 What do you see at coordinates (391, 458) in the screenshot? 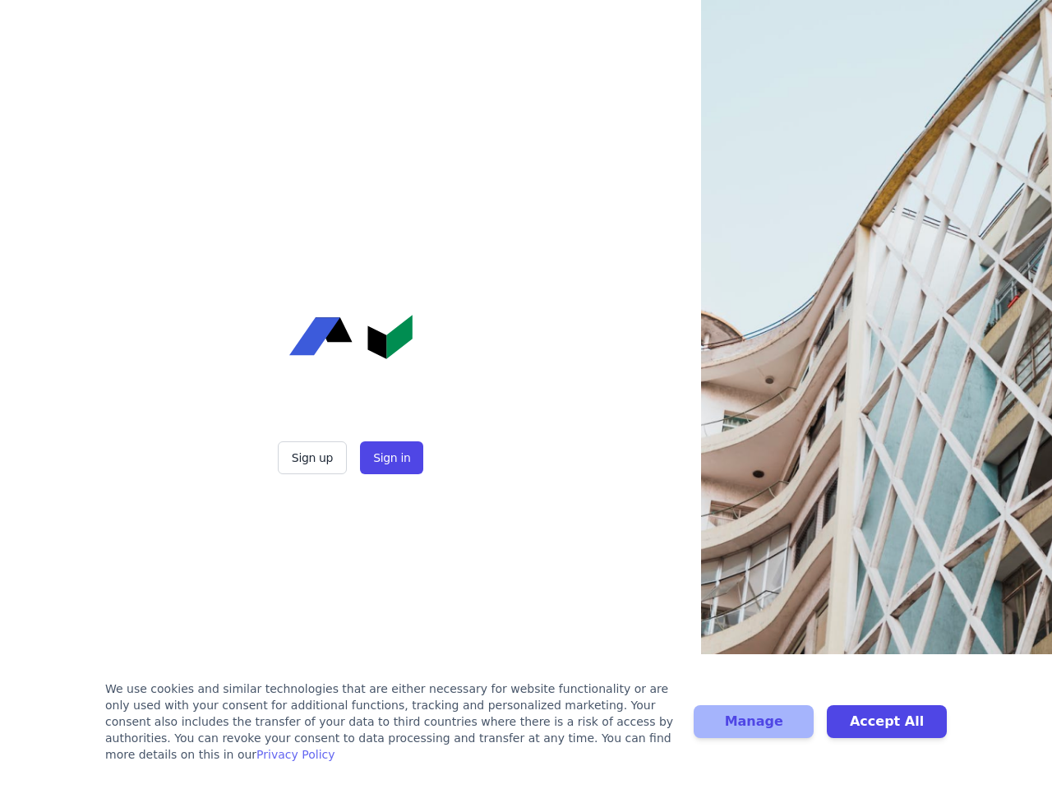
I see `button: Sign in` at bounding box center [391, 458].